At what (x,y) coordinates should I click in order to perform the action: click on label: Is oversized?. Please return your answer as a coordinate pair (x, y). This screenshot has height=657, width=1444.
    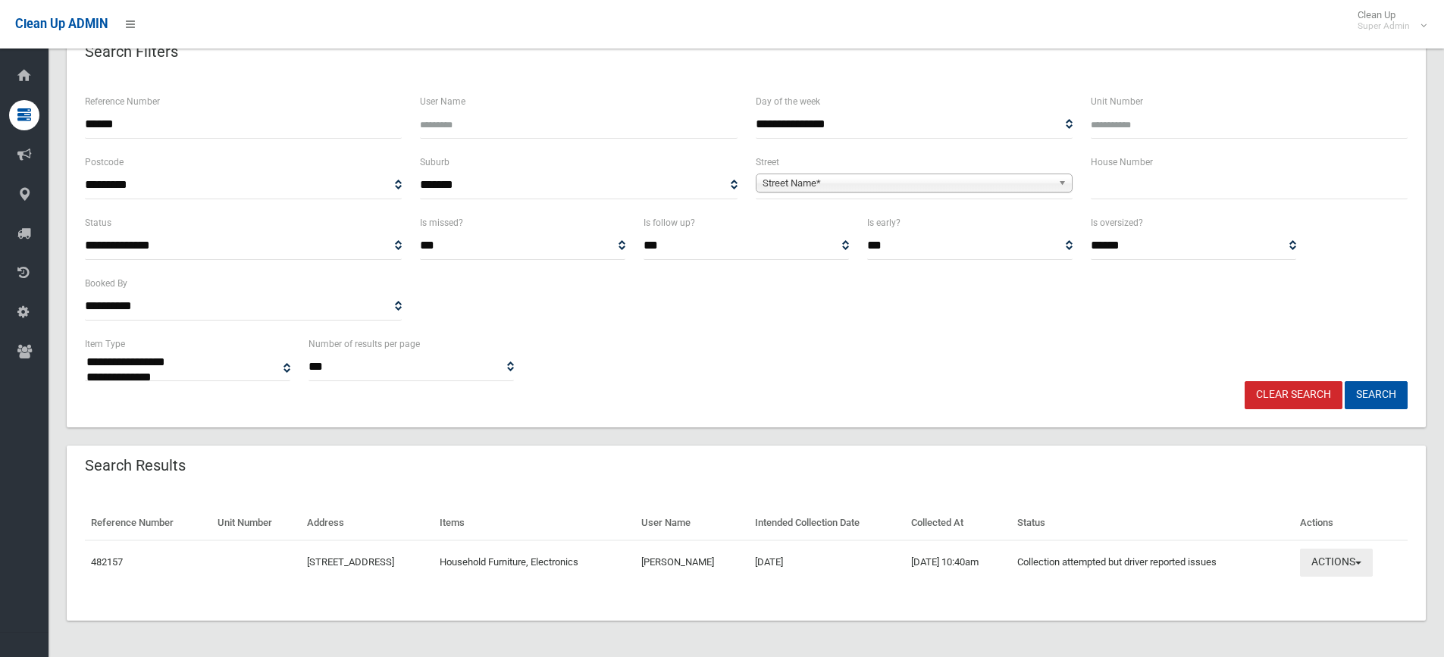
    Looking at the image, I should click on (1117, 223).